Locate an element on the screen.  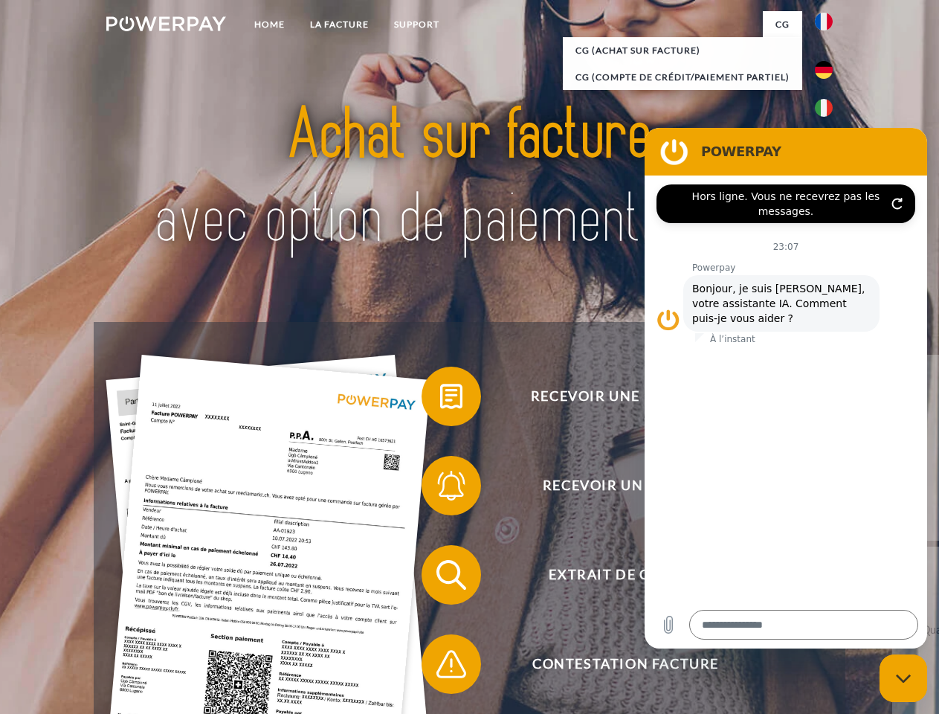
img: logo-powerpay-white.svg is located at coordinates (166, 24).